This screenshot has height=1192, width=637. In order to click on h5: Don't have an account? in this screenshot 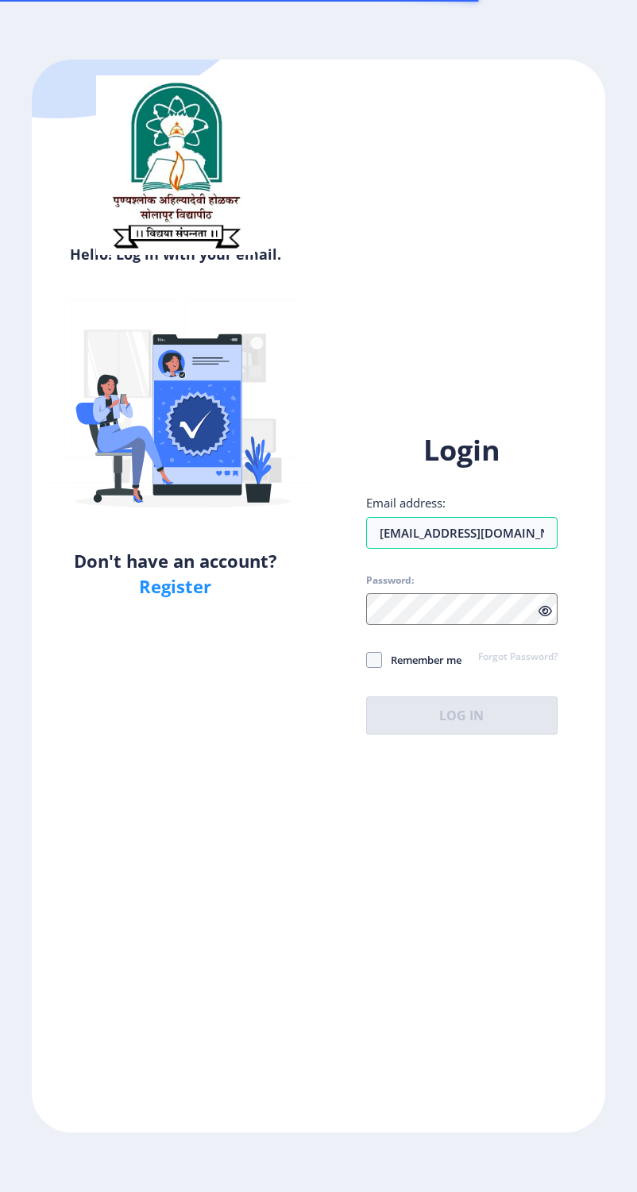, I will do `click(175, 573)`.